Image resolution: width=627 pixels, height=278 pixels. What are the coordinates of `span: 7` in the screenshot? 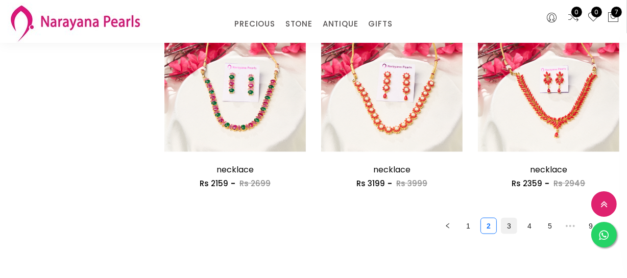 It's located at (616, 12).